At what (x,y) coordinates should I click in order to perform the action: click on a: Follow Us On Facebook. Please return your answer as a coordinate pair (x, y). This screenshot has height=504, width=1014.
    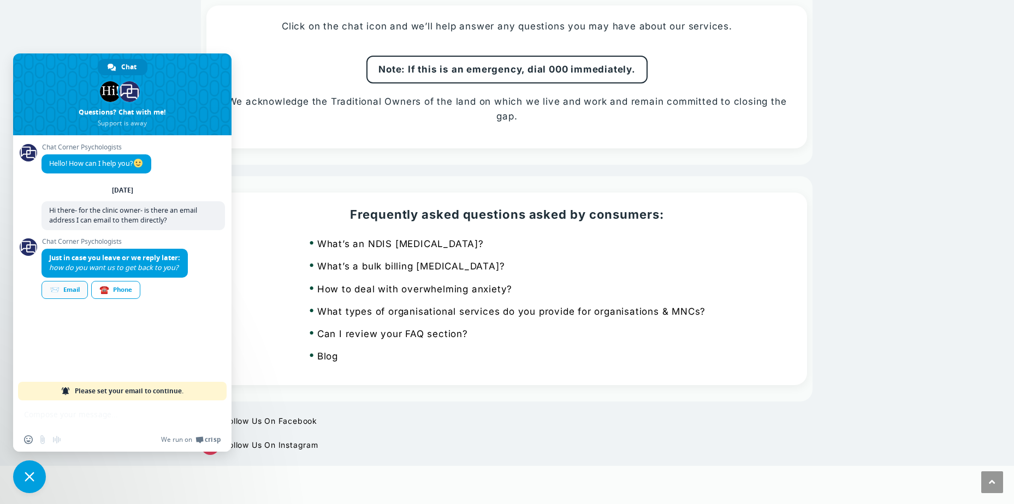
    Looking at the image, I should click on (259, 421).